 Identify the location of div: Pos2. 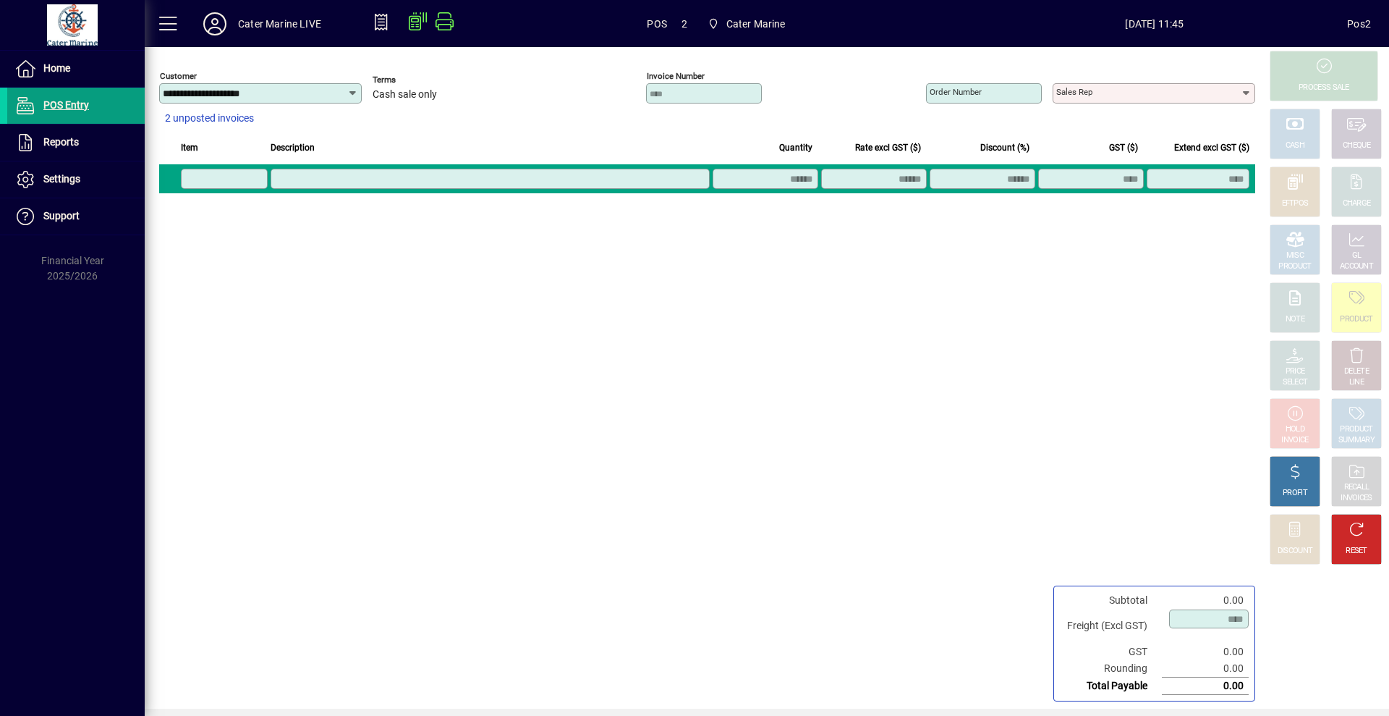
(1359, 24).